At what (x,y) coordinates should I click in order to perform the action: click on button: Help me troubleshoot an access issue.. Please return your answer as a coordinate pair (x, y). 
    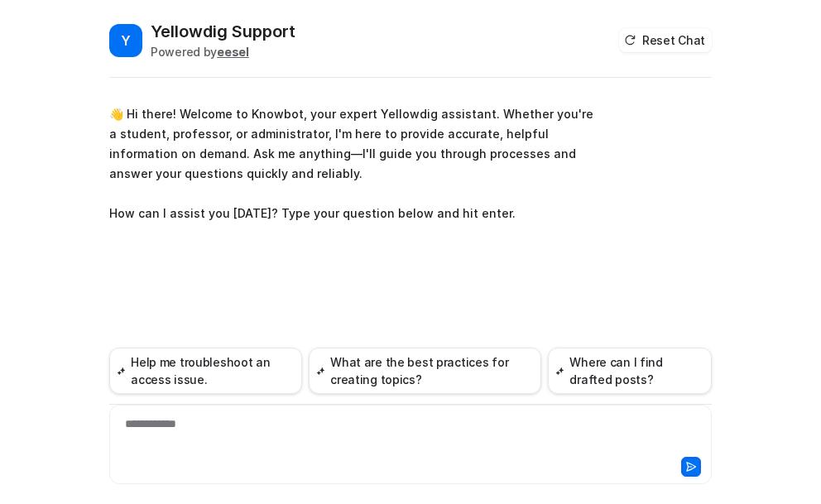
    Looking at the image, I should click on (205, 371).